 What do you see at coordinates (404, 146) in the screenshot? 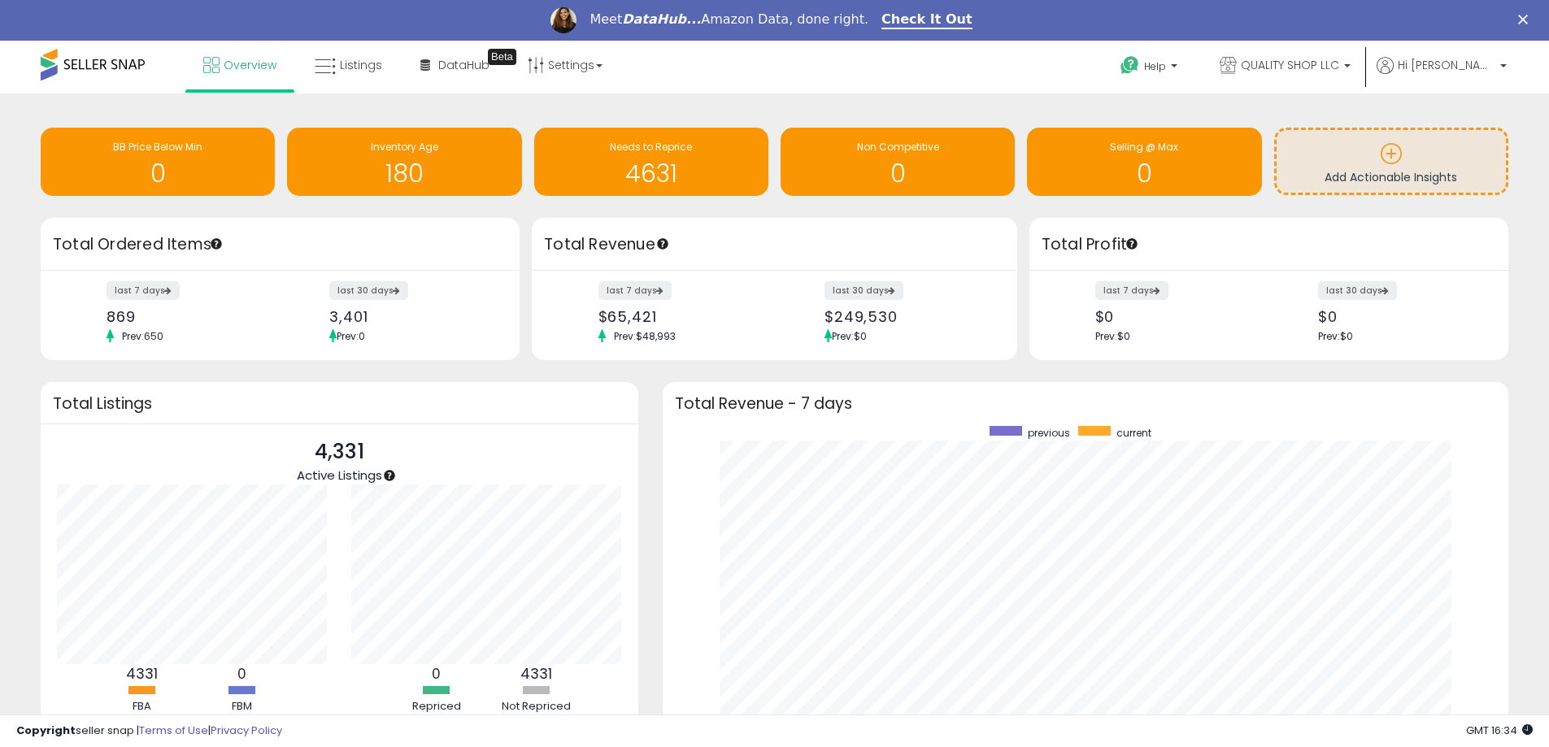
I see `span: Inventory Age` at bounding box center [404, 146].